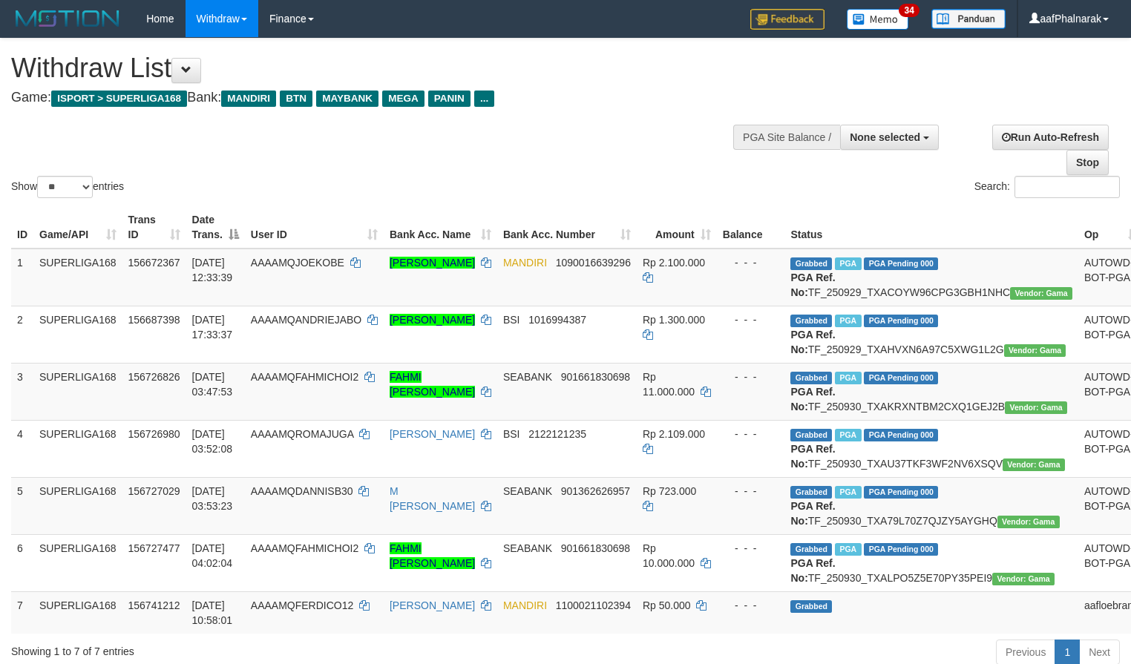 This screenshot has width=1131, height=664. What do you see at coordinates (930, 391) in the screenshot?
I see `td: TF_250930_TXAKRXNTBM2CXQ1GEJ2B` at bounding box center [930, 391].